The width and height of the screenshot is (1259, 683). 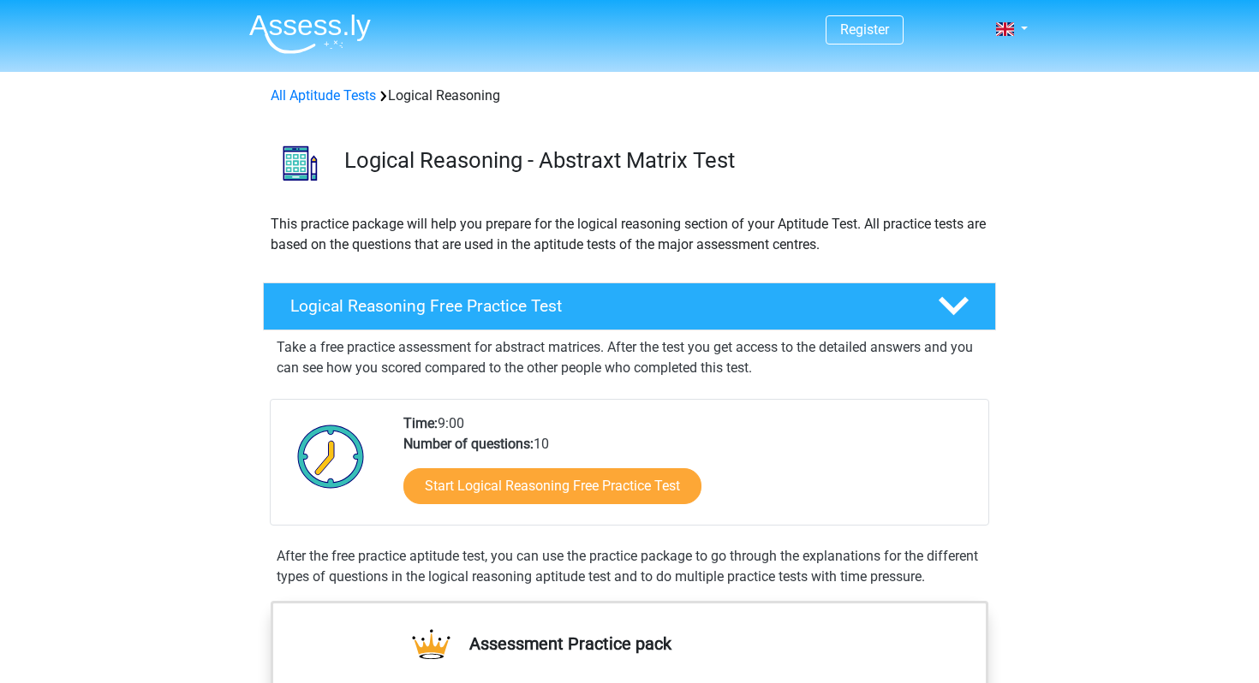 What do you see at coordinates (323, 95) in the screenshot?
I see `a: All Aptitude Tests` at bounding box center [323, 95].